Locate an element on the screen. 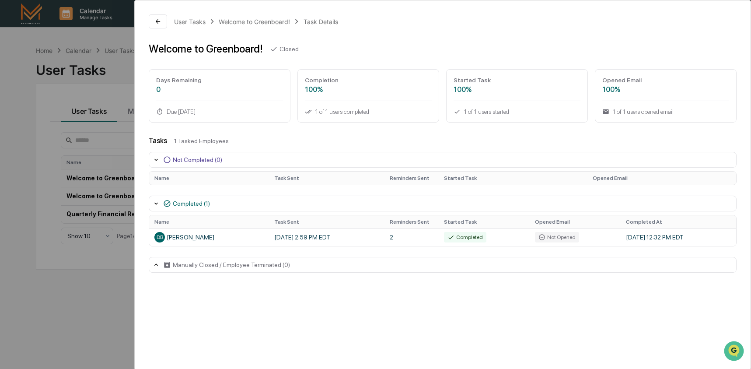  div: 1 of 1 users opened email is located at coordinates (666, 112).